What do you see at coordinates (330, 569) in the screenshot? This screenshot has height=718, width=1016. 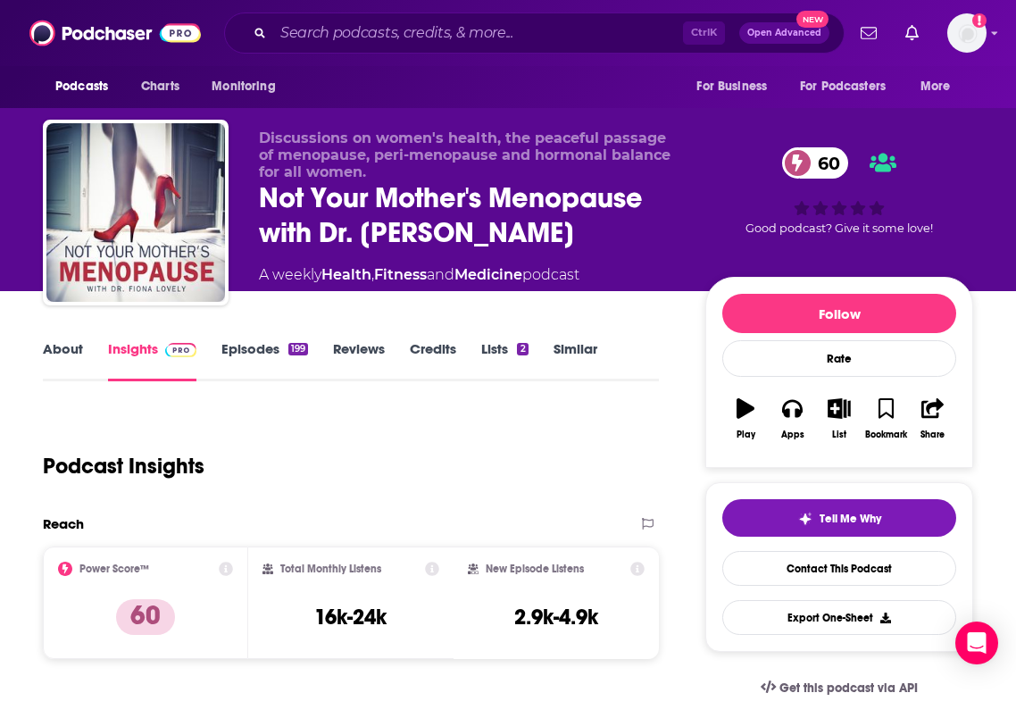 I see `h2: Total Monthly Listens` at bounding box center [330, 569].